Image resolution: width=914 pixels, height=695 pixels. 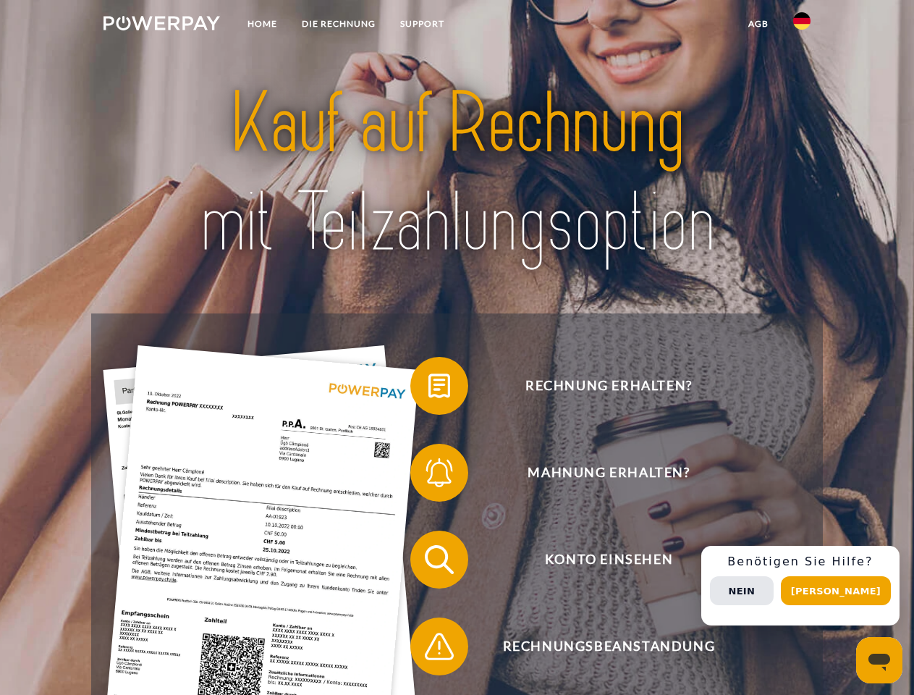 What do you see at coordinates (599, 473) in the screenshot?
I see `a: Mahnung erhalten?` at bounding box center [599, 473].